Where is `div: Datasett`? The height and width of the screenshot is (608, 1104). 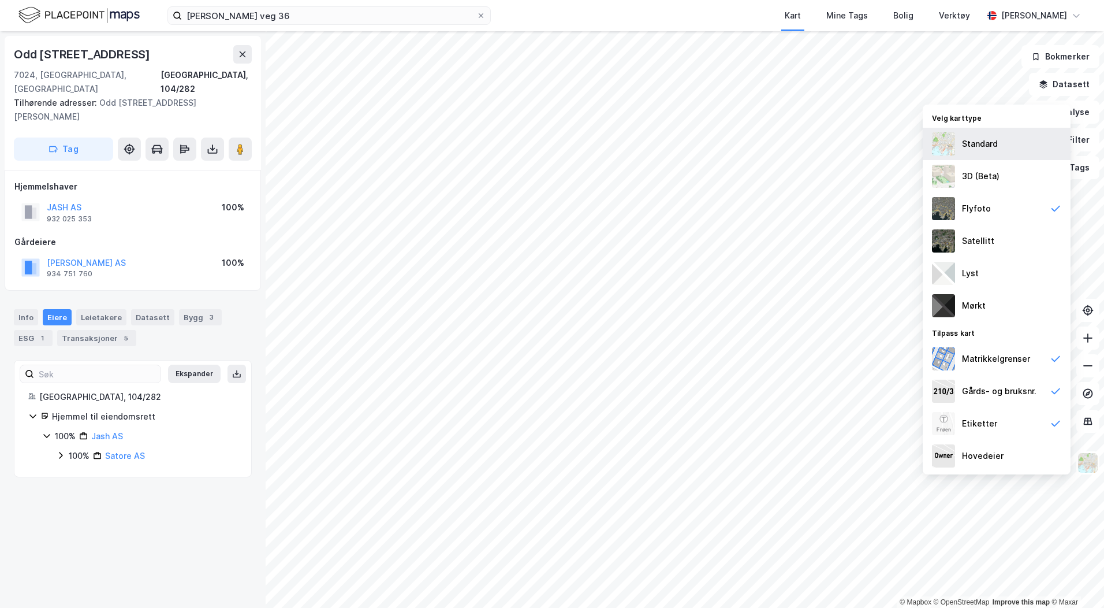
div: Datasett is located at coordinates (152, 317).